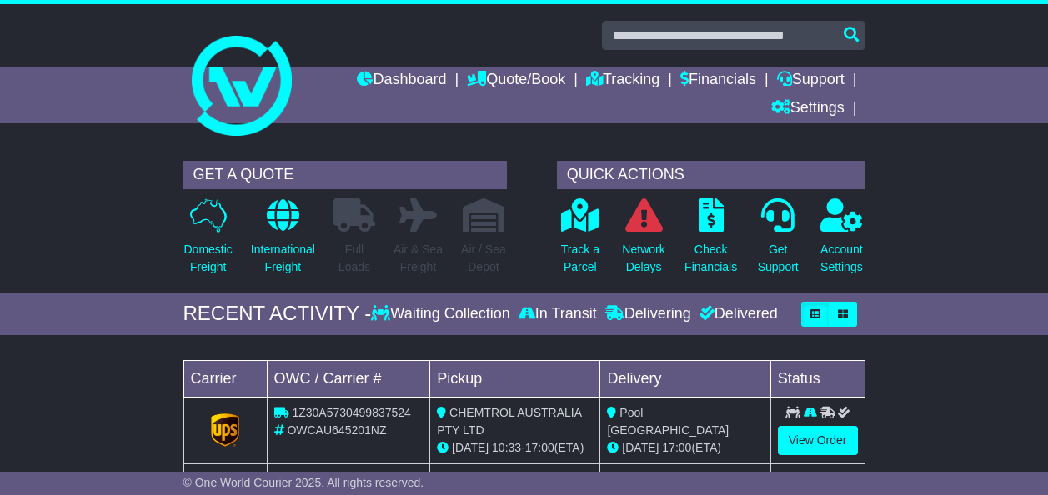  Describe the element at coordinates (283, 258) in the screenshot. I see `p: International Freight` at that location.